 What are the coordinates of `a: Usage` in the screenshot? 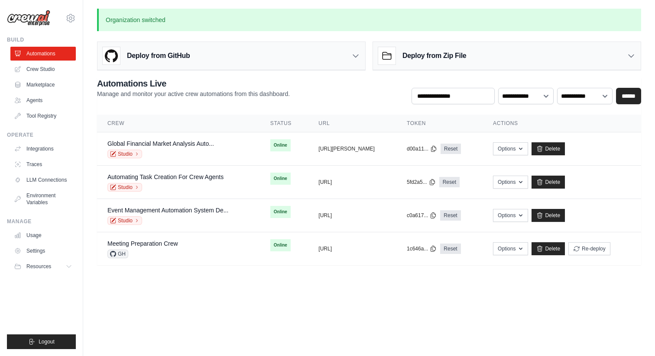 It's located at (43, 235).